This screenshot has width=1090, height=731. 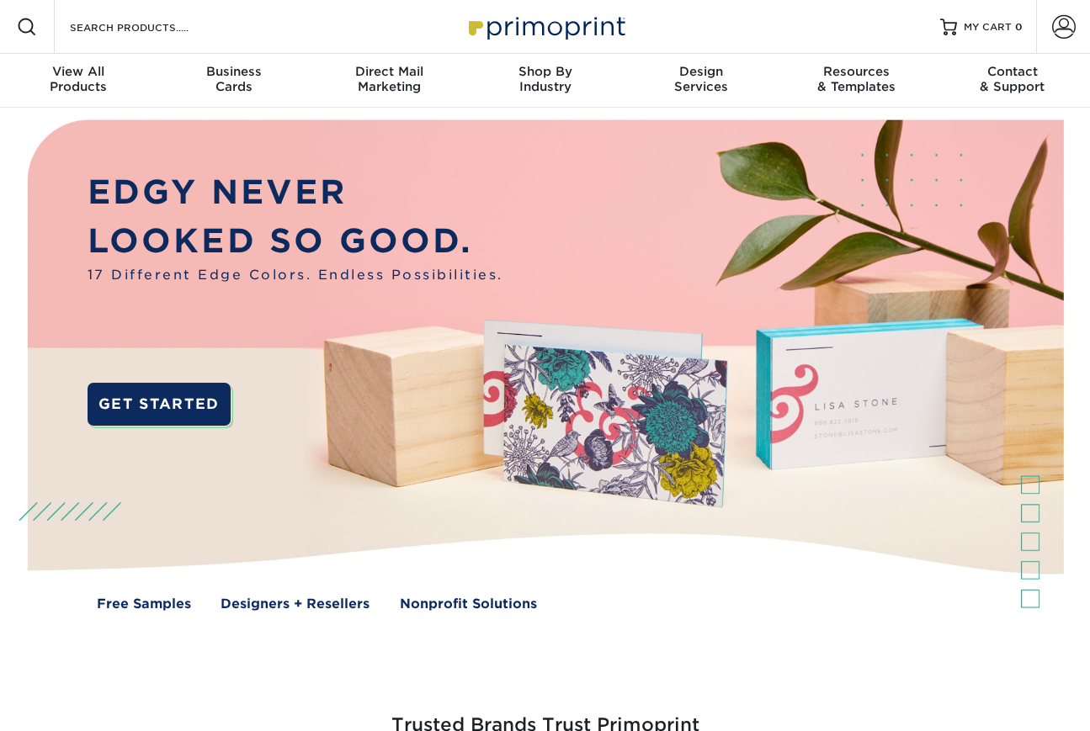 What do you see at coordinates (856, 79) in the screenshot?
I see `div: & Templates` at bounding box center [856, 79].